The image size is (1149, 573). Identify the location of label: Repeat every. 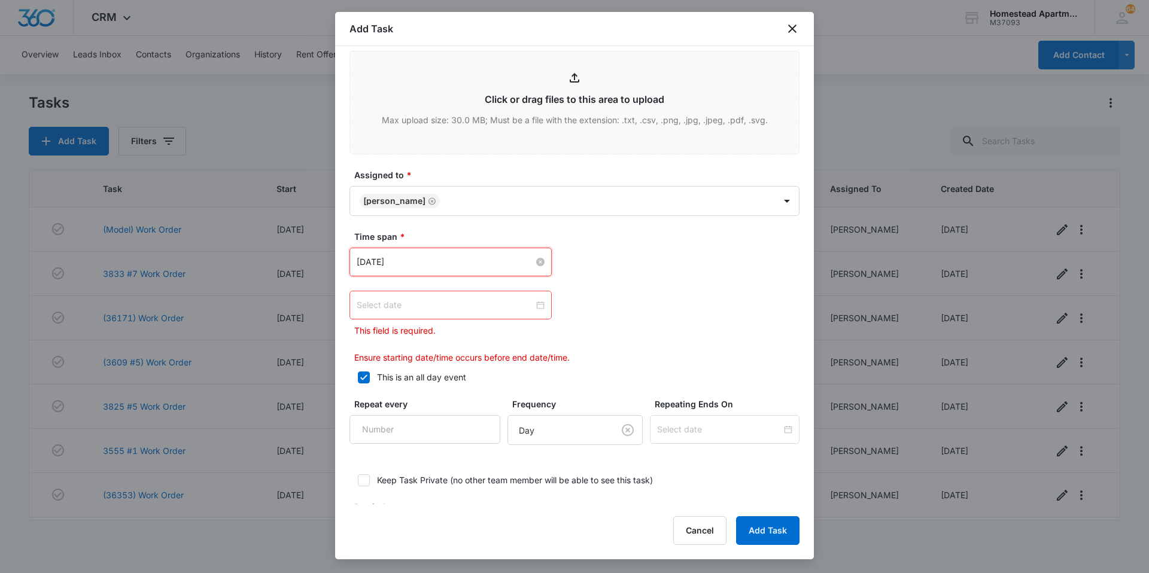
(430, 404).